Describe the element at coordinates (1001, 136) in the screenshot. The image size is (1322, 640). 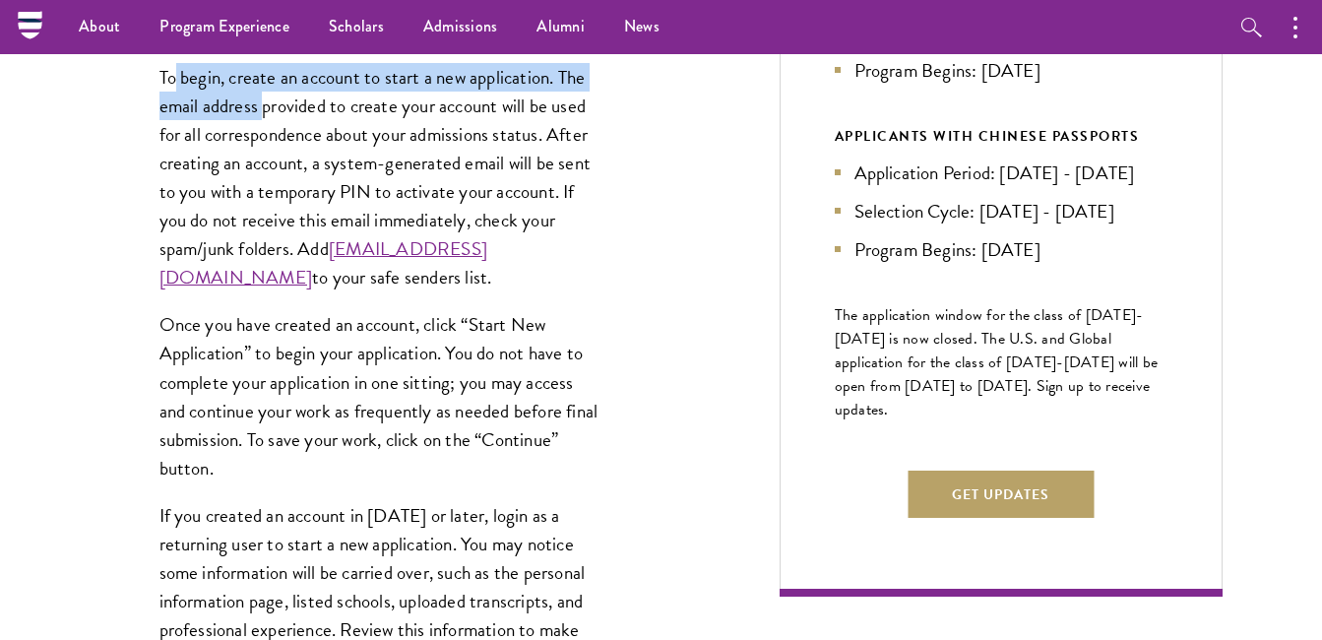
I see `div: APPLICANTS WITH CHINESE PASSPORTS` at that location.